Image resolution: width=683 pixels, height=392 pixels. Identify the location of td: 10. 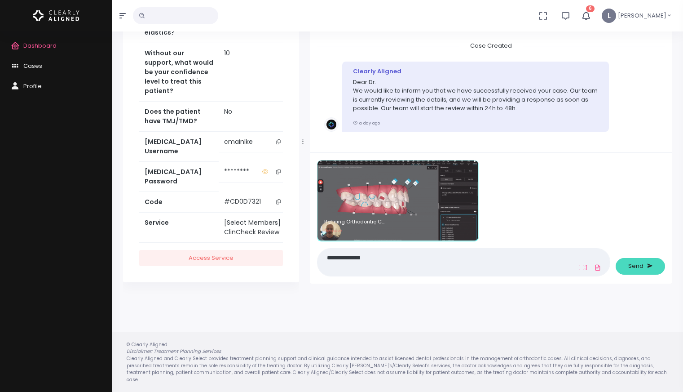
(254, 72).